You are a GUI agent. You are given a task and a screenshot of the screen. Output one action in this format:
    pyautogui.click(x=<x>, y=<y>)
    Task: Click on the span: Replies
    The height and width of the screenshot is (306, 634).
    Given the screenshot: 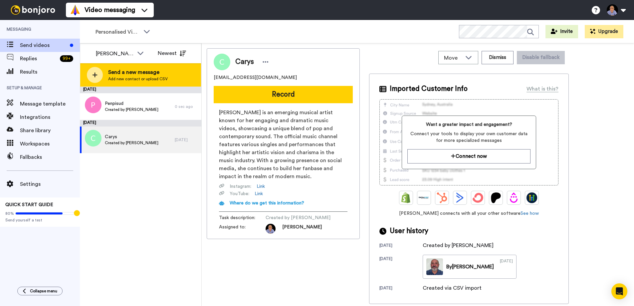 What is the action you would take?
    pyautogui.click(x=39, y=59)
    